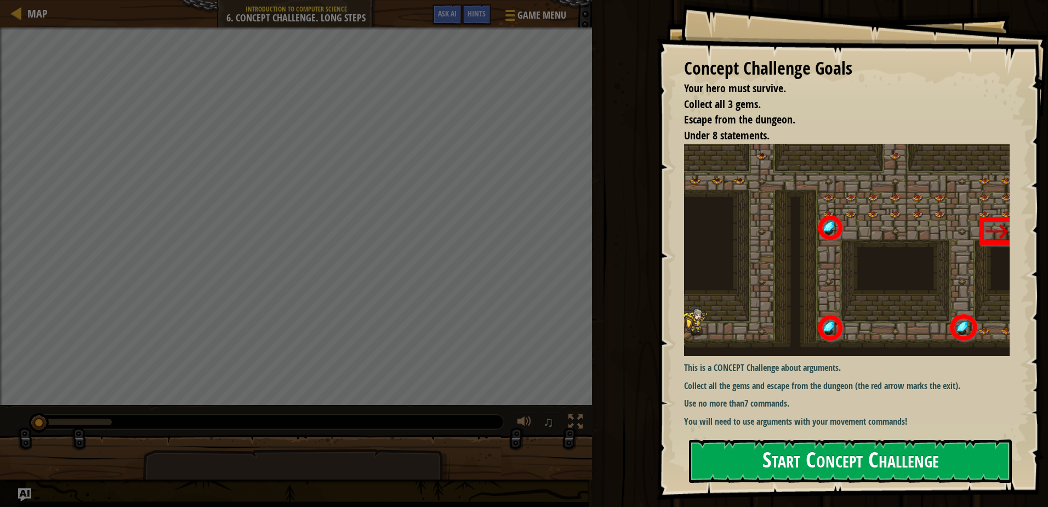 The width and height of the screenshot is (1048, 507). Describe the element at coordinates (851, 421) in the screenshot. I see `p: You will need to use arguments with your movement commands!` at that location.